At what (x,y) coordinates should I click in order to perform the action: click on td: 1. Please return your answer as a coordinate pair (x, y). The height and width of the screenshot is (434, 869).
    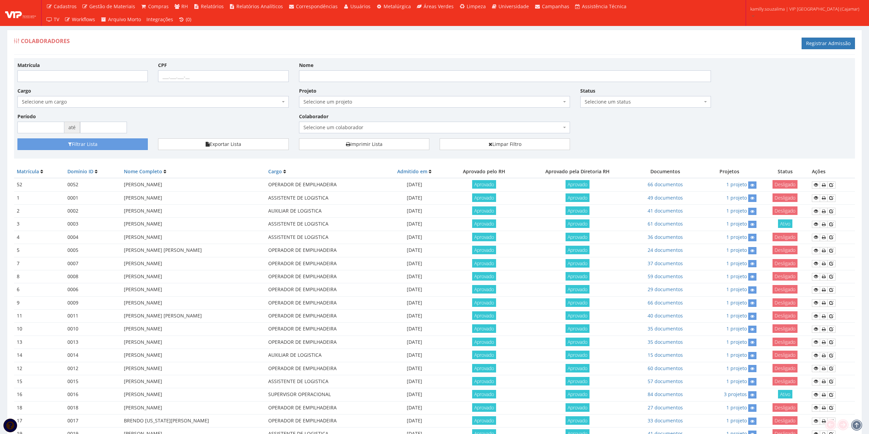
    Looking at the image, I should click on (39, 198).